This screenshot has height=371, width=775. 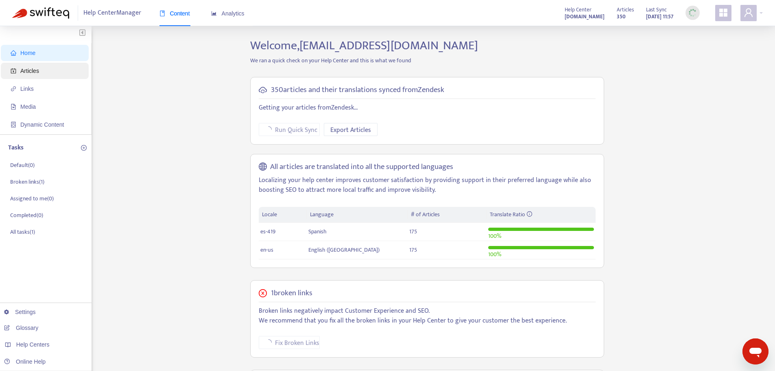 I want to click on span: account-book, so click(x=13, y=71).